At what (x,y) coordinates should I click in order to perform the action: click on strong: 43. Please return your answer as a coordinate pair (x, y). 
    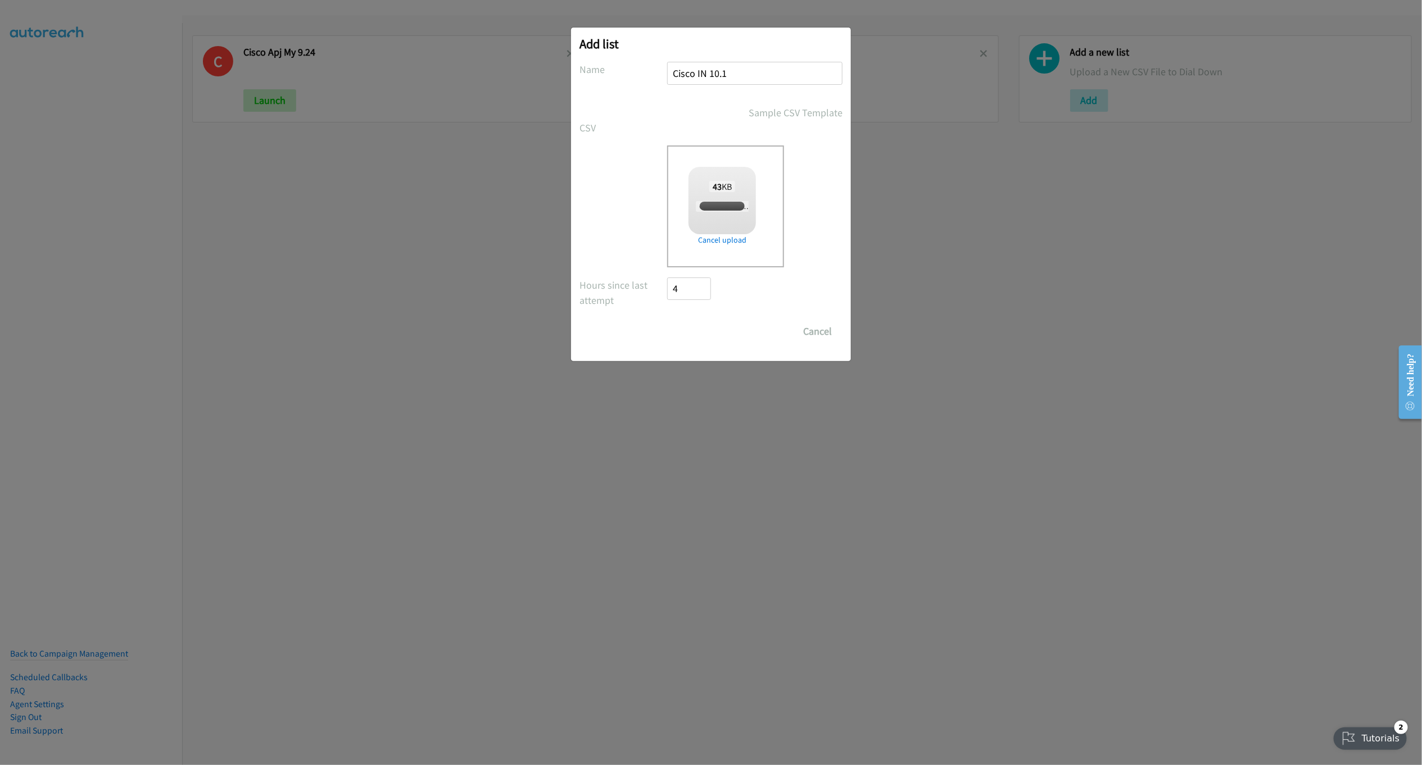
    Looking at the image, I should click on (717, 187).